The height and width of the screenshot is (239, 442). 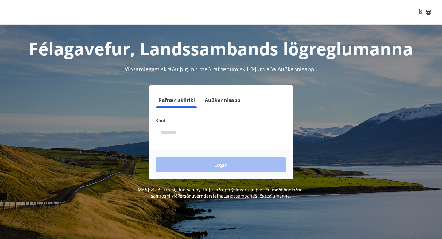 What do you see at coordinates (221, 193) in the screenshot?
I see `span: Með því að skrá þig inn samþykkir þú að upplýsingar um þig séu meðhöndlaðar í samræmi við Landssa...` at bounding box center [221, 193].